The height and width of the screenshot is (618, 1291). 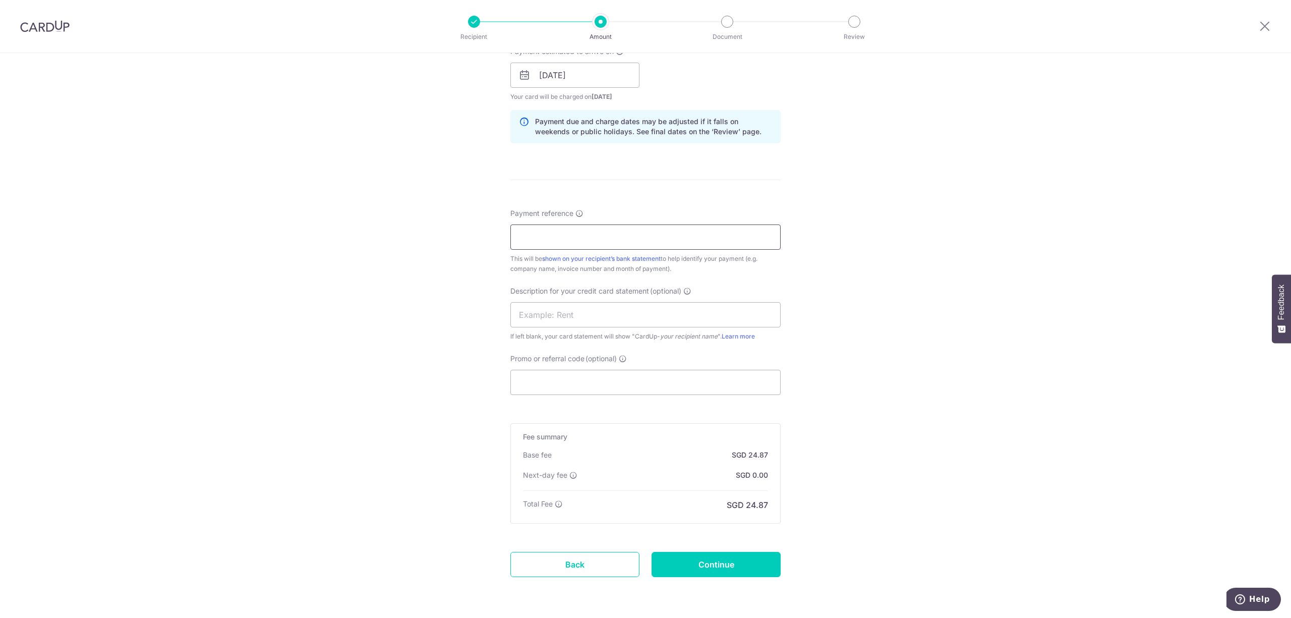 I want to click on p: Document, so click(x=727, y=37).